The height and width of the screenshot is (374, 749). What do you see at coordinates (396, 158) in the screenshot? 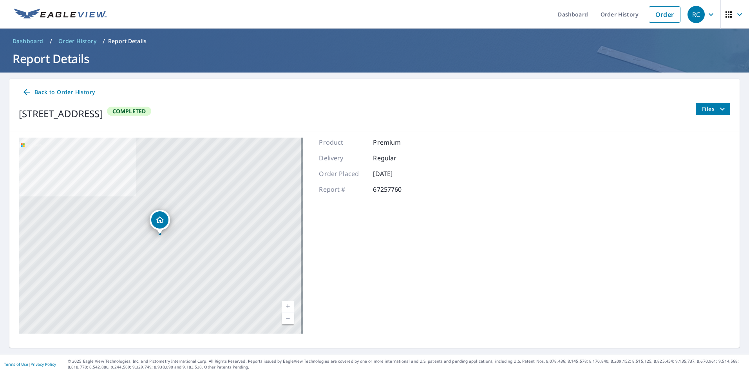
I see `p: Regular` at bounding box center [396, 158].